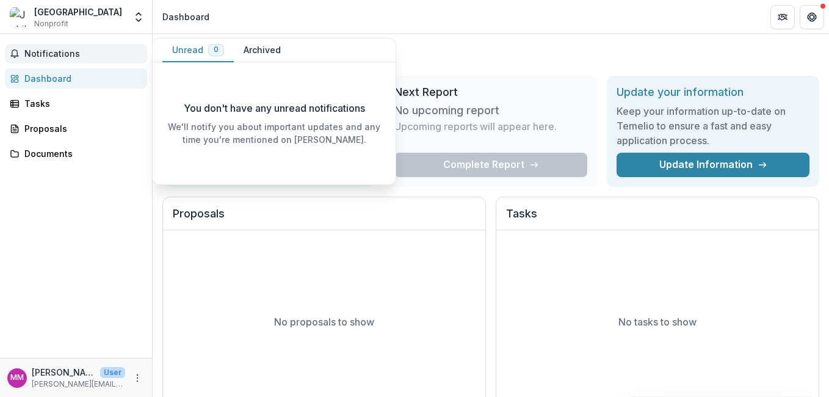 The width and height of the screenshot is (829, 397). Describe the element at coordinates (657, 219) in the screenshot. I see `h2: Tasks` at that location.